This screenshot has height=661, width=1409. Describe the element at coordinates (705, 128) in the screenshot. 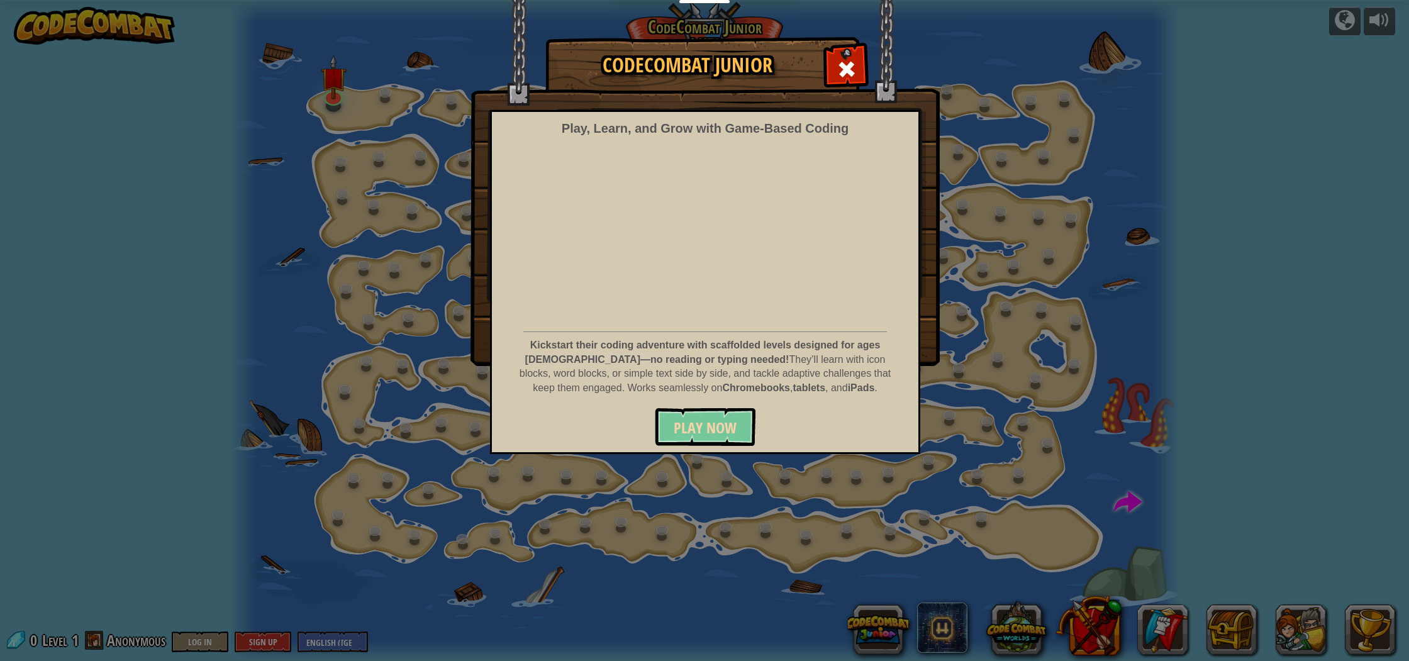

I see `div: Play, Learn, and Grow with Game‑Based Coding` at that location.